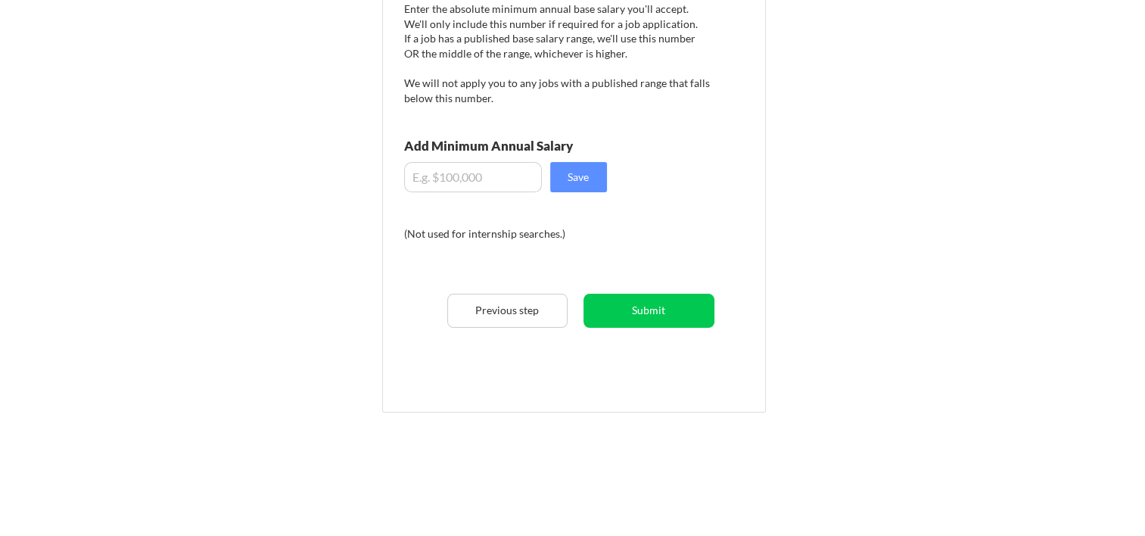 This screenshot has width=1145, height=536. What do you see at coordinates (506, 234) in the screenshot?
I see `div: (Not used for internship searches.)` at bounding box center [506, 234].